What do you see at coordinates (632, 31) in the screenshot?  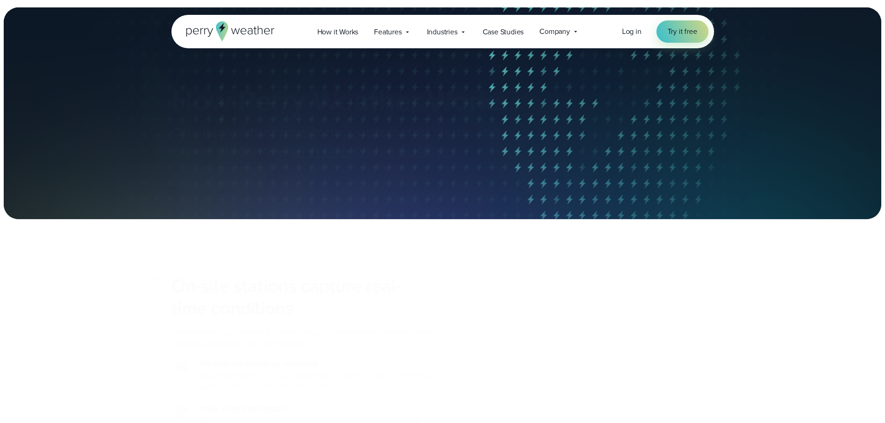 I see `span: Log in` at bounding box center [632, 31].